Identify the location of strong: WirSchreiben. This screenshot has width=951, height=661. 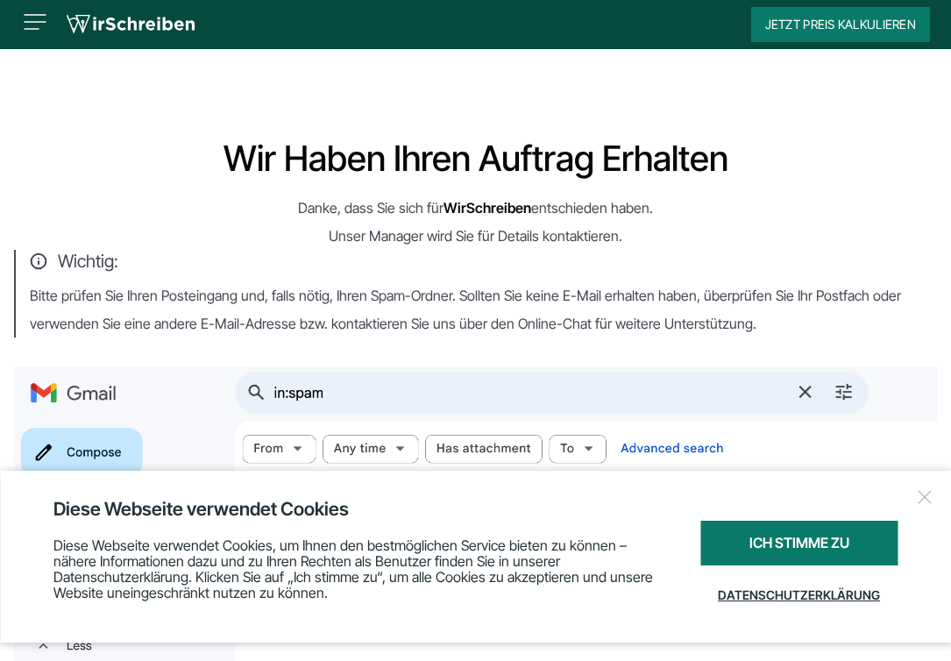
(488, 208).